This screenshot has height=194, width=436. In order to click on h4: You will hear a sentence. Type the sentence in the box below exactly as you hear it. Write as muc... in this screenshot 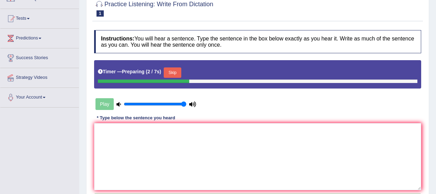, I will do `click(258, 41)`.